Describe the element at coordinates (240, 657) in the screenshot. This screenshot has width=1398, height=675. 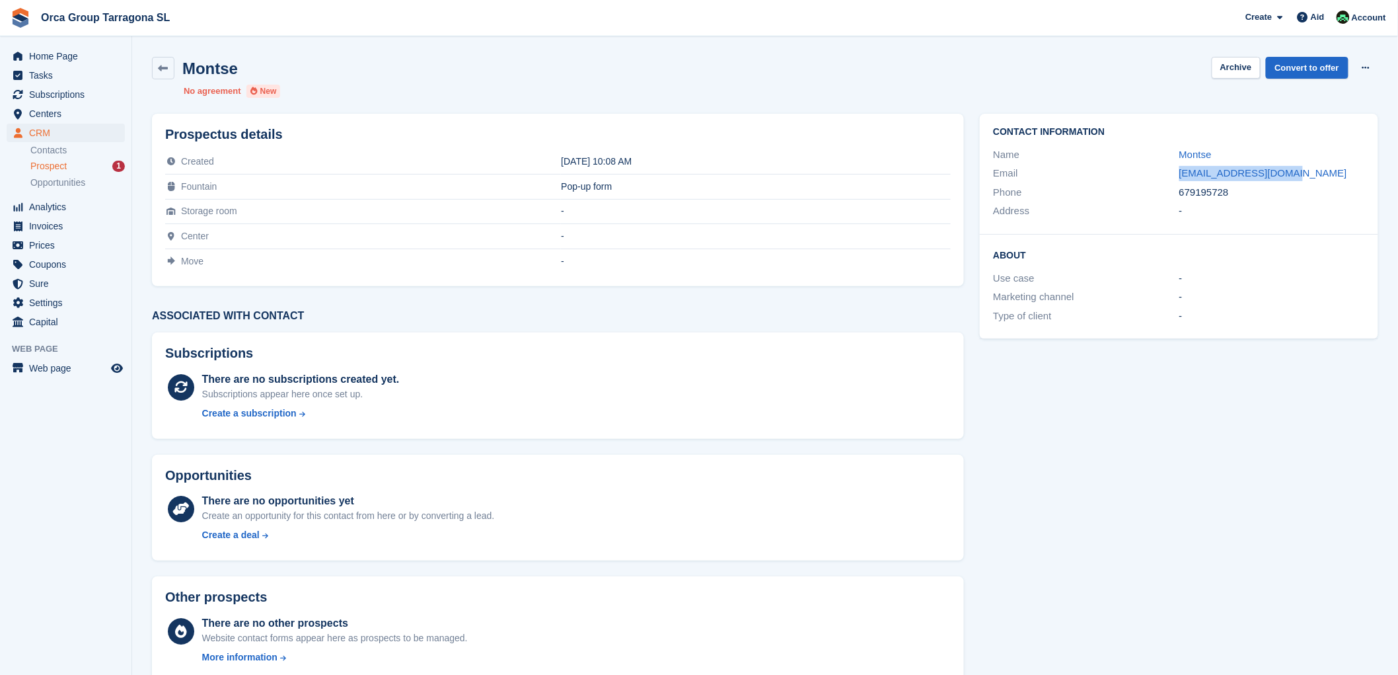
I see `font: More information` at that location.